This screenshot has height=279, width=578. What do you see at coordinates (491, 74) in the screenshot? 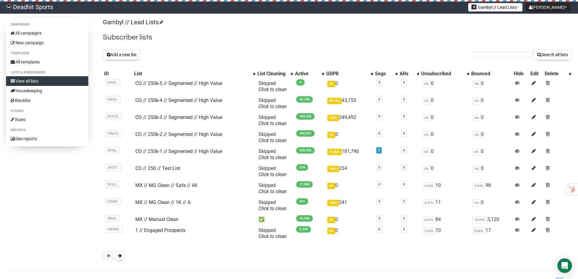
I see `div: Bounced` at bounding box center [491, 74].